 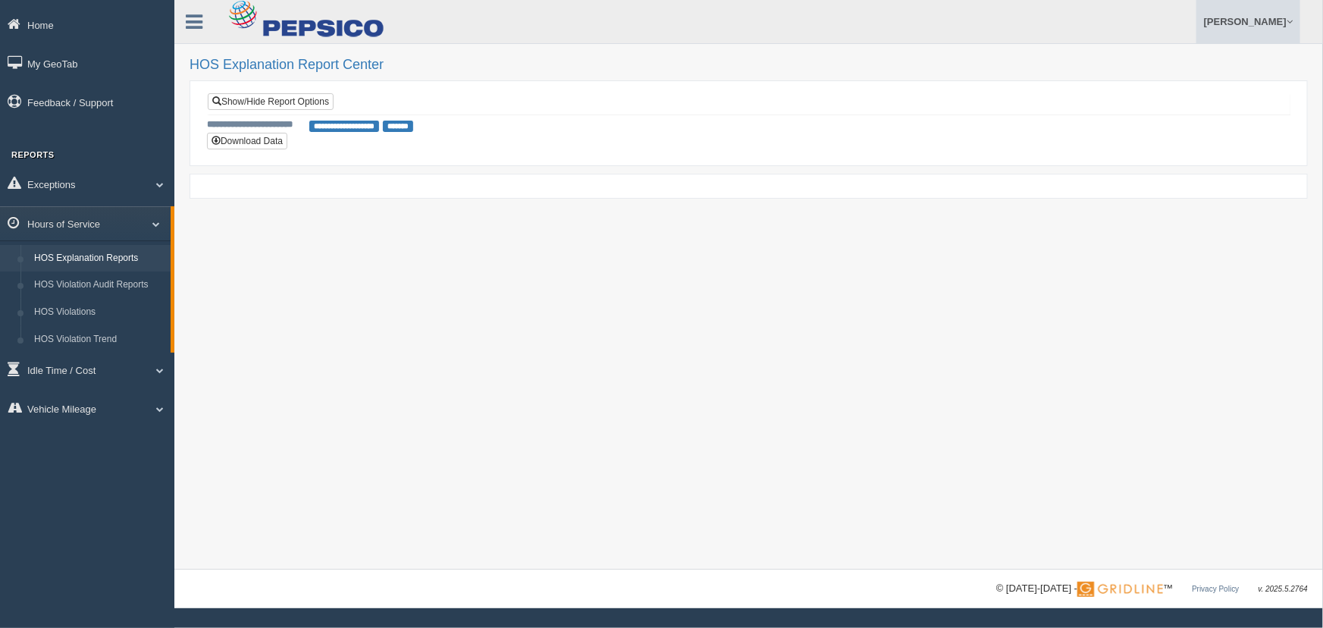 What do you see at coordinates (748, 65) in the screenshot?
I see `h2: HOS Explanation Report Center` at bounding box center [748, 65].